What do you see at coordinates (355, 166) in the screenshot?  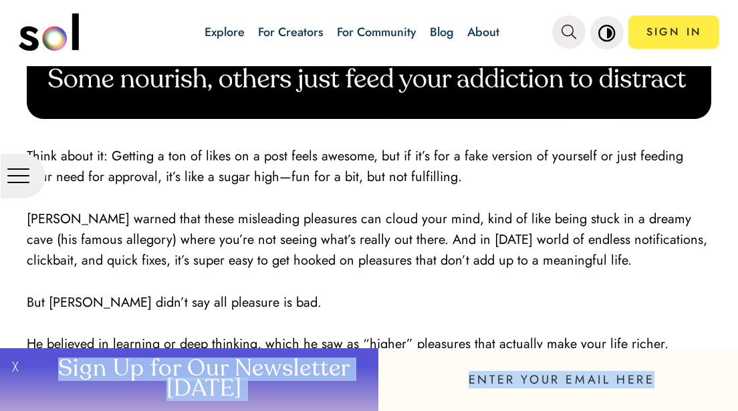 I see `span: Think about it: Getting a ton of likes on a post feels awesome, but if it’s for a fake version of...` at bounding box center [355, 166].